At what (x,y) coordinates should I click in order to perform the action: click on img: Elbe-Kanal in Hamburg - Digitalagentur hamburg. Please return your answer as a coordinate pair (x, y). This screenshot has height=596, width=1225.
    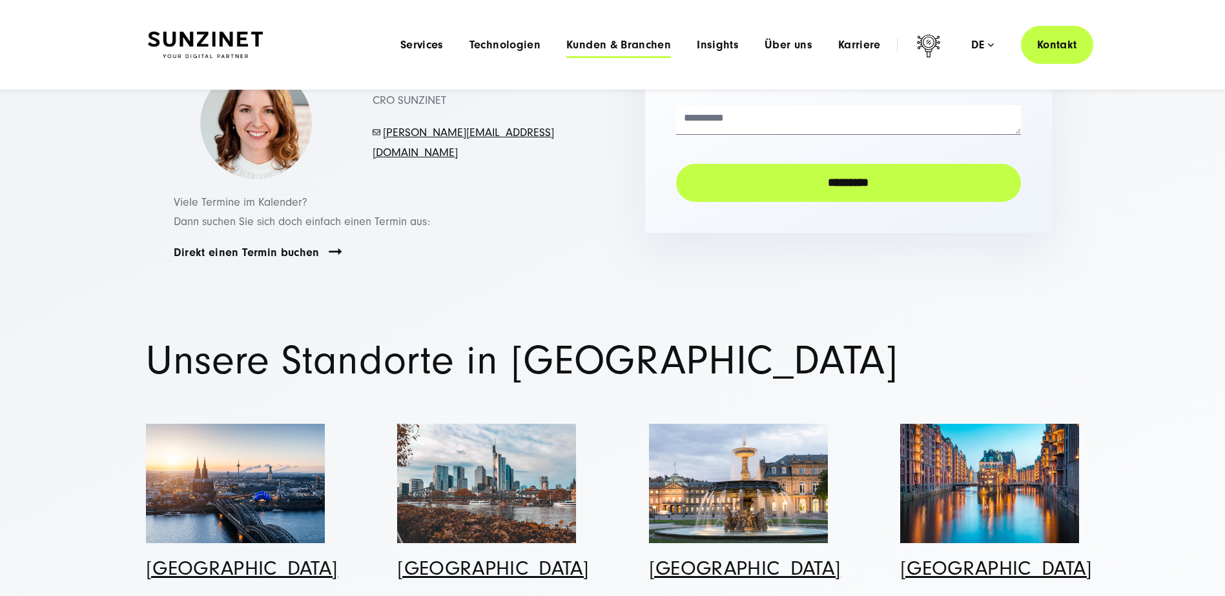
    Looking at the image, I should click on (989, 484).